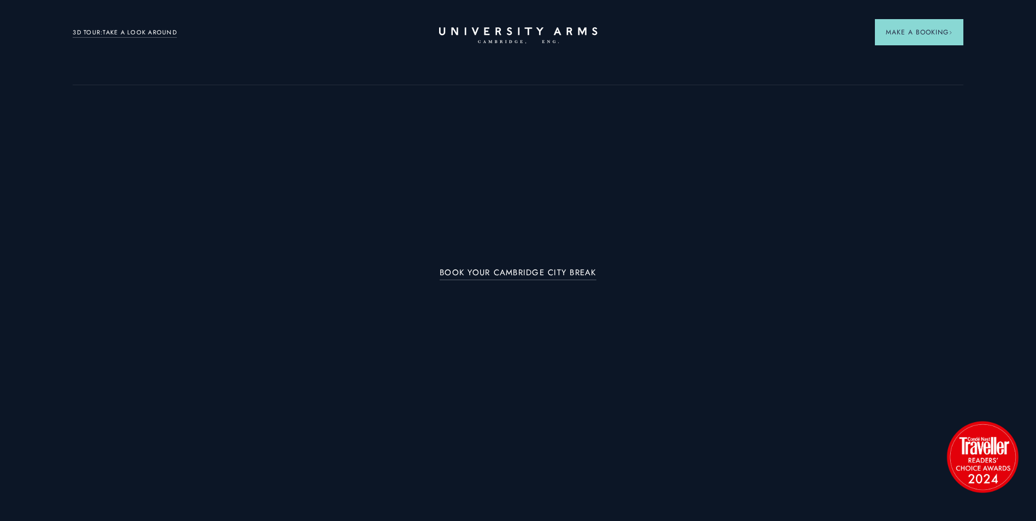 Image resolution: width=1036 pixels, height=521 pixels. Describe the element at coordinates (518, 274) in the screenshot. I see `a: BOOK YOUR CAMBRIDGE CITY BREAK` at that location.